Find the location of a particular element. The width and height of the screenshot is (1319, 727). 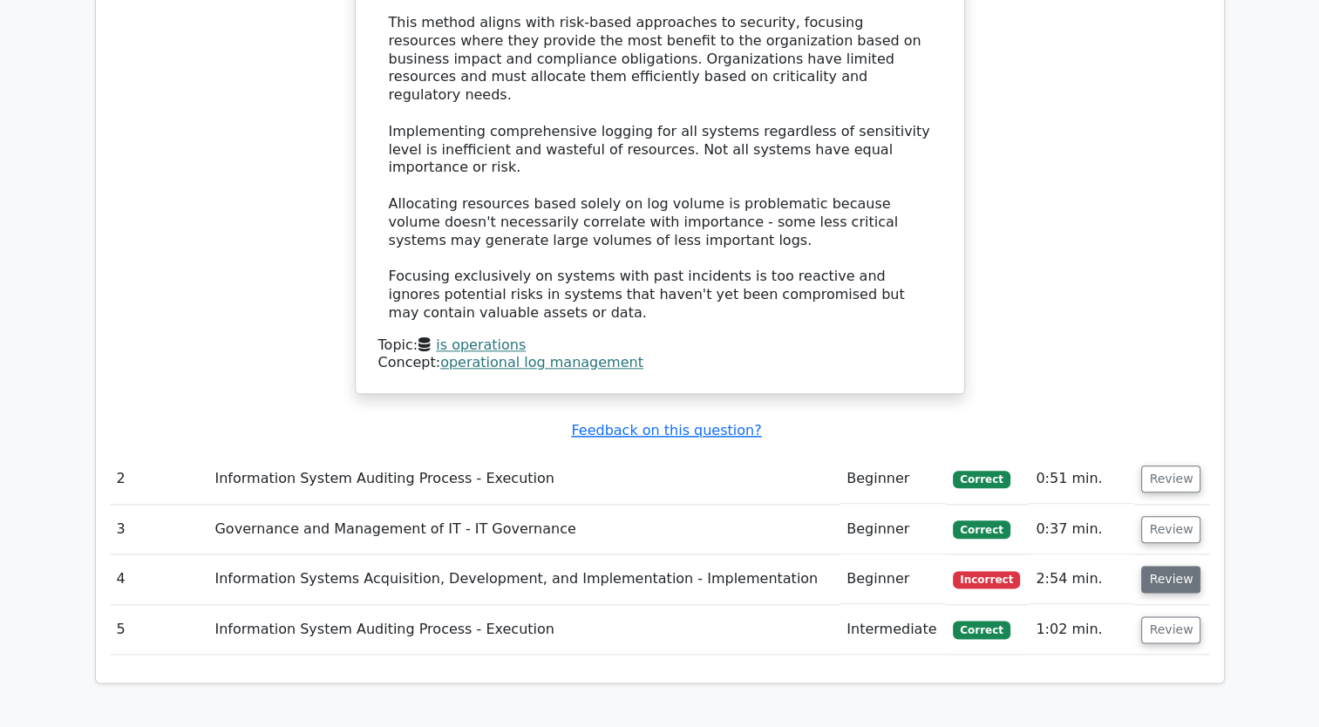

td: 0:51 min. is located at coordinates (1081, 479).